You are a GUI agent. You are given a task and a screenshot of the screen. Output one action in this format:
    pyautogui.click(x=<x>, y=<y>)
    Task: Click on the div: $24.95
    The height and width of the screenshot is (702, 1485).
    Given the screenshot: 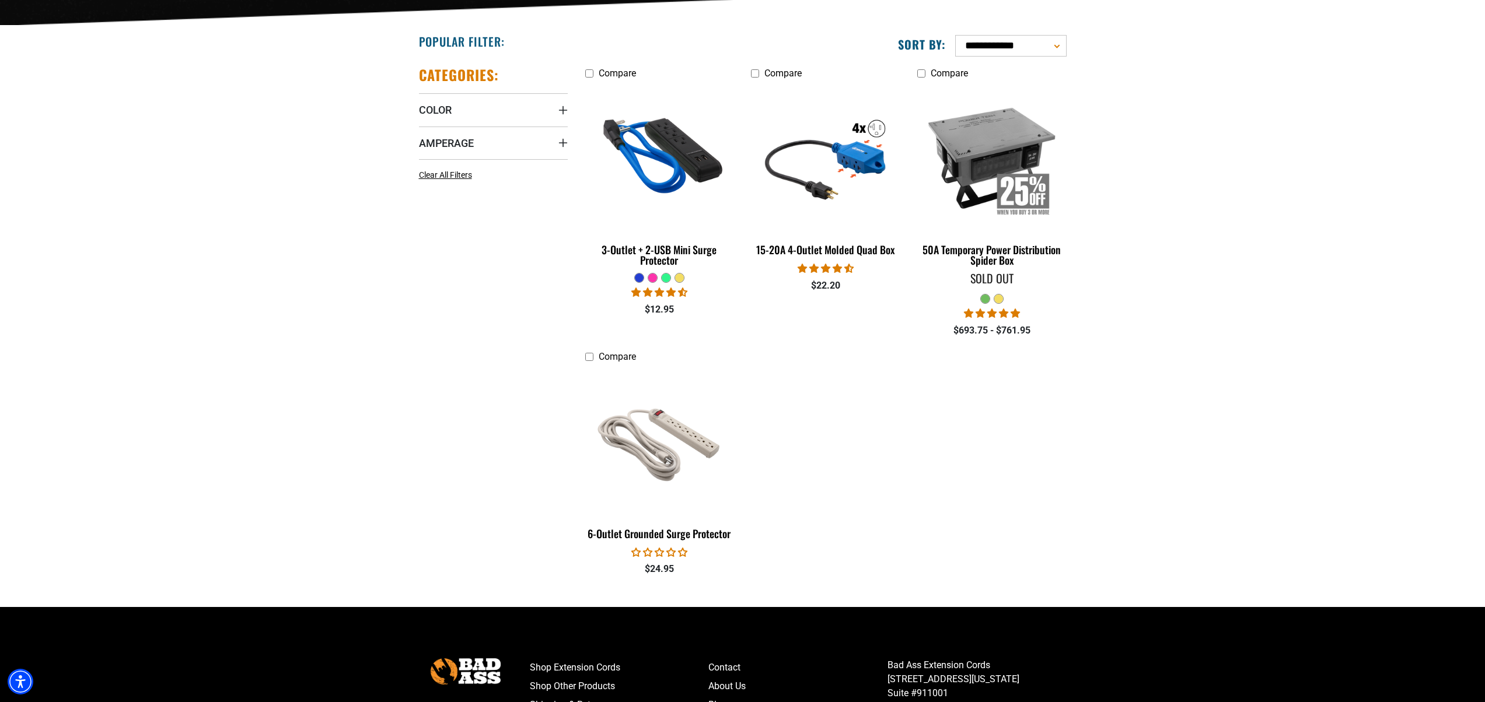 What is the action you would take?
    pyautogui.click(x=659, y=569)
    